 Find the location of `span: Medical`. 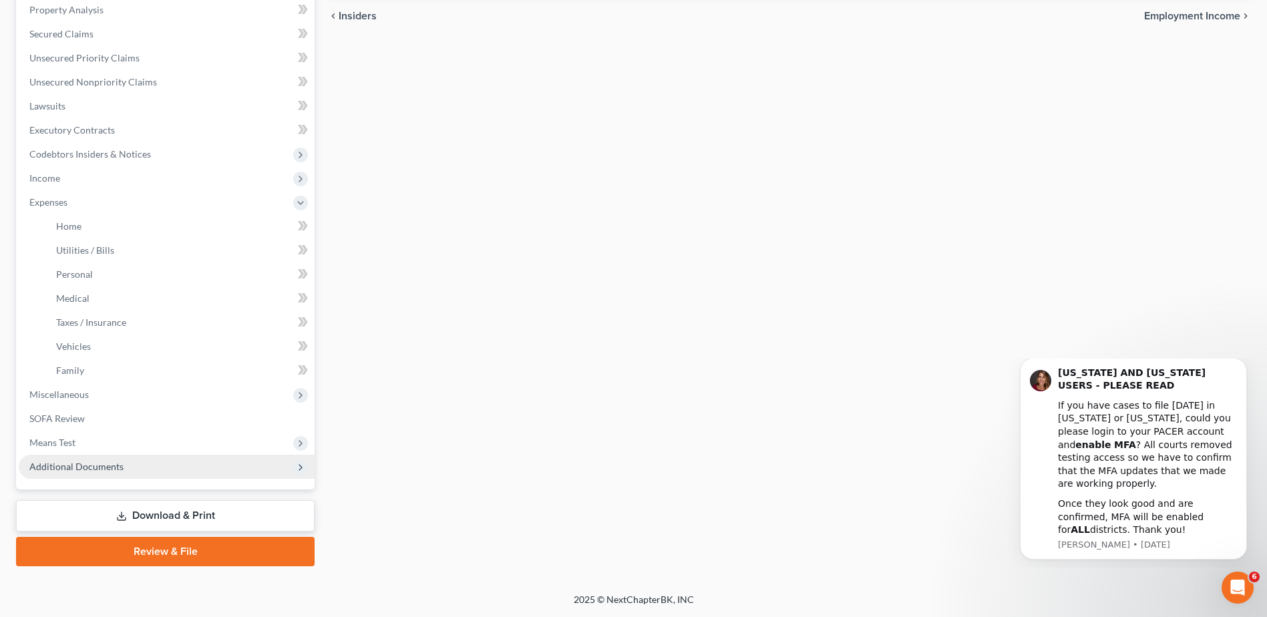

span: Medical is located at coordinates (73, 298).